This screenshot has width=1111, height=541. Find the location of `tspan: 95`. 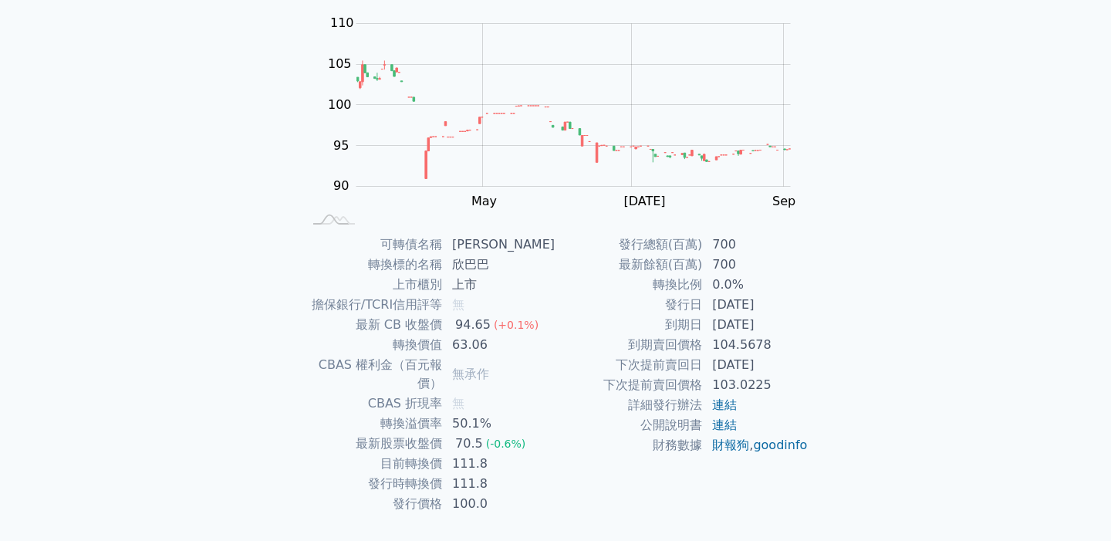

tspan: 95 is located at coordinates (341, 145).